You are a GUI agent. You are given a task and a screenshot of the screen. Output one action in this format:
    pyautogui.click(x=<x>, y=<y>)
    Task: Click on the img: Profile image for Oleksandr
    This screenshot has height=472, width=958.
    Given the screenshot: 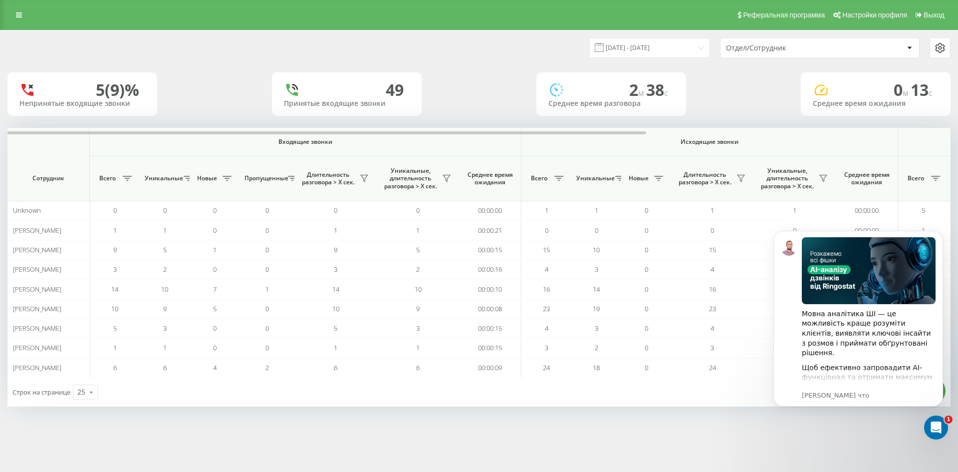 What is the action you would take?
    pyautogui.click(x=30, y=32)
    